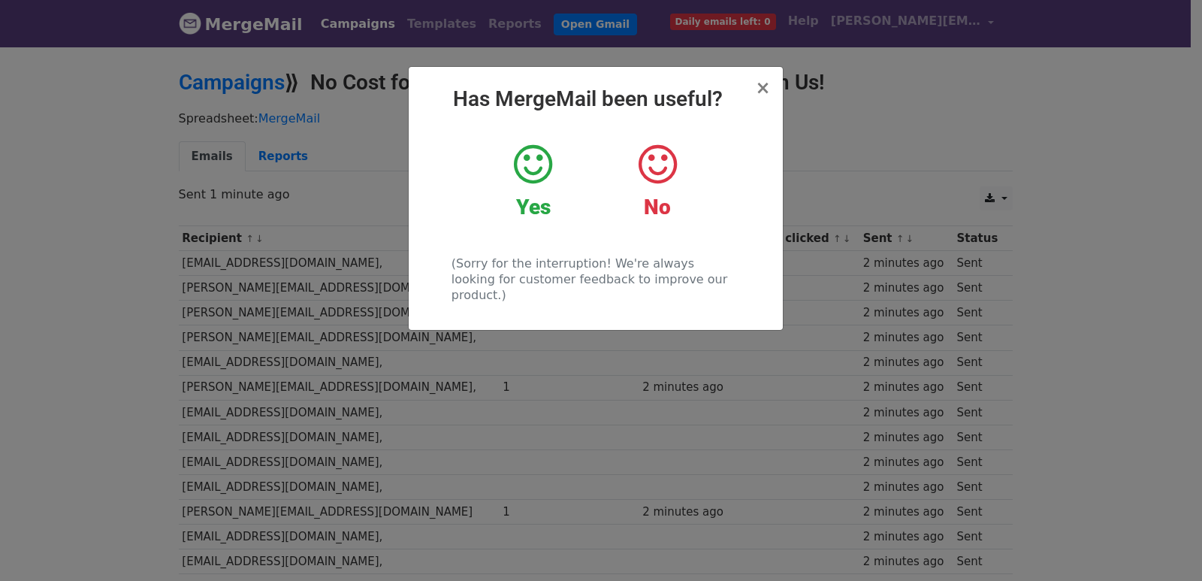  What do you see at coordinates (596, 99) in the screenshot?
I see `h2: Has MergeMail been useful?` at bounding box center [596, 99].